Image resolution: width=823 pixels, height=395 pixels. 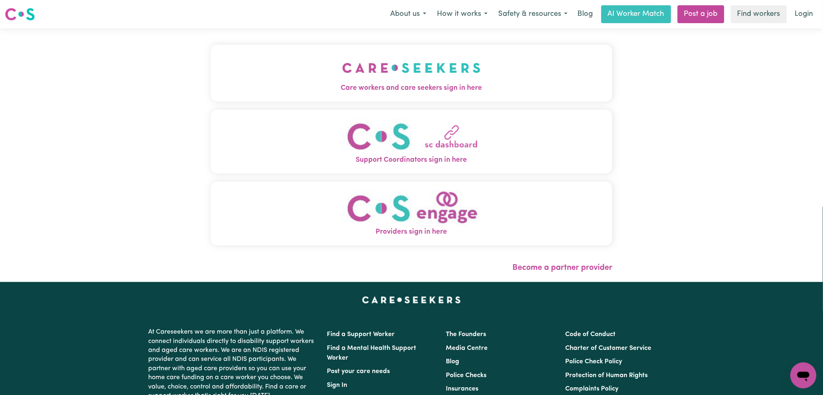 I want to click on a: Find workers, so click(x=759, y=14).